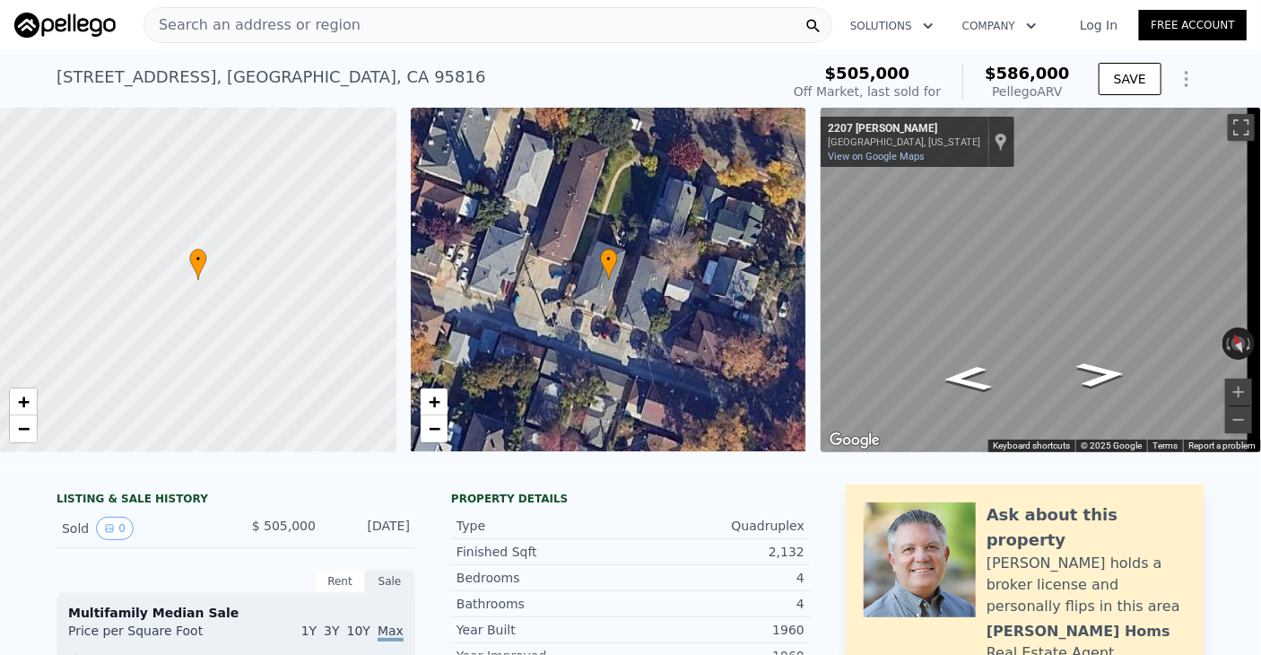  Describe the element at coordinates (891, 26) in the screenshot. I see `button: Solutions` at that location.